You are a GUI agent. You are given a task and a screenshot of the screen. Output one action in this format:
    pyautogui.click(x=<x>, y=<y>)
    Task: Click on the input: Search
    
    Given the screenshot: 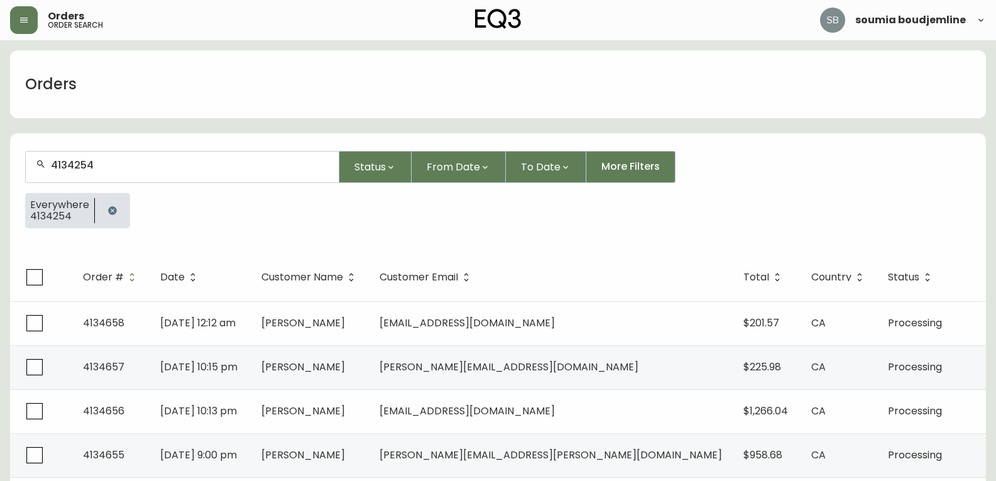 What is the action you would take?
    pyautogui.click(x=190, y=165)
    